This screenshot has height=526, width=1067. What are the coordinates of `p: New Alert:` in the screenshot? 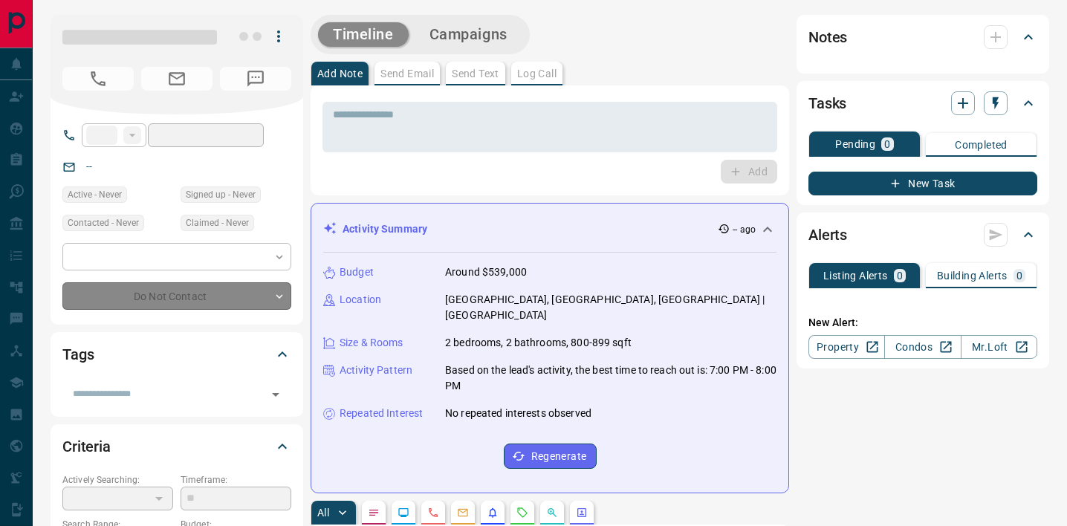 It's located at (923, 322).